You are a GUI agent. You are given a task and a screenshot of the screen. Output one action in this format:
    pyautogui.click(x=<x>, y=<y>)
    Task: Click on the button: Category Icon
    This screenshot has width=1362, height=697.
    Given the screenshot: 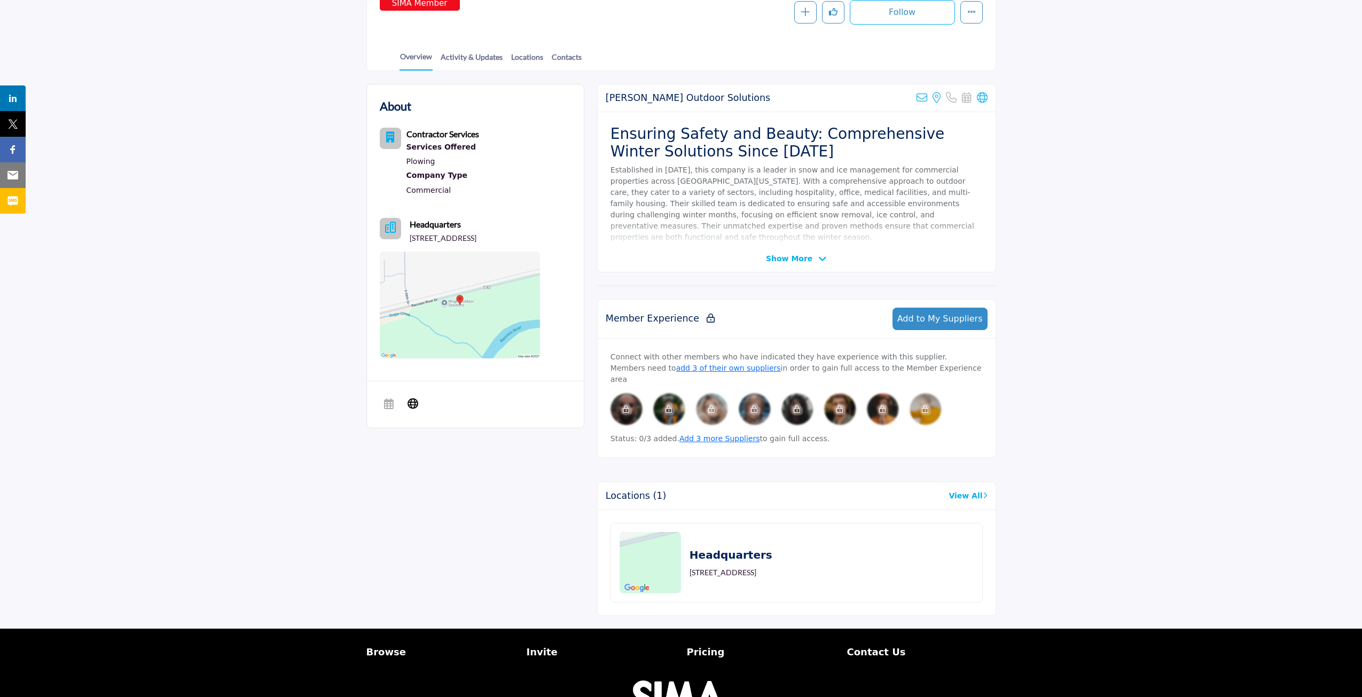 What is the action you would take?
    pyautogui.click(x=390, y=138)
    